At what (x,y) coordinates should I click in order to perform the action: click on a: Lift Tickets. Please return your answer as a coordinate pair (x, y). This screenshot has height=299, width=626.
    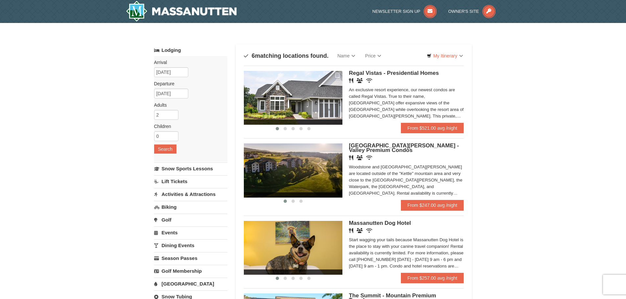
    Looking at the image, I should click on (191, 181).